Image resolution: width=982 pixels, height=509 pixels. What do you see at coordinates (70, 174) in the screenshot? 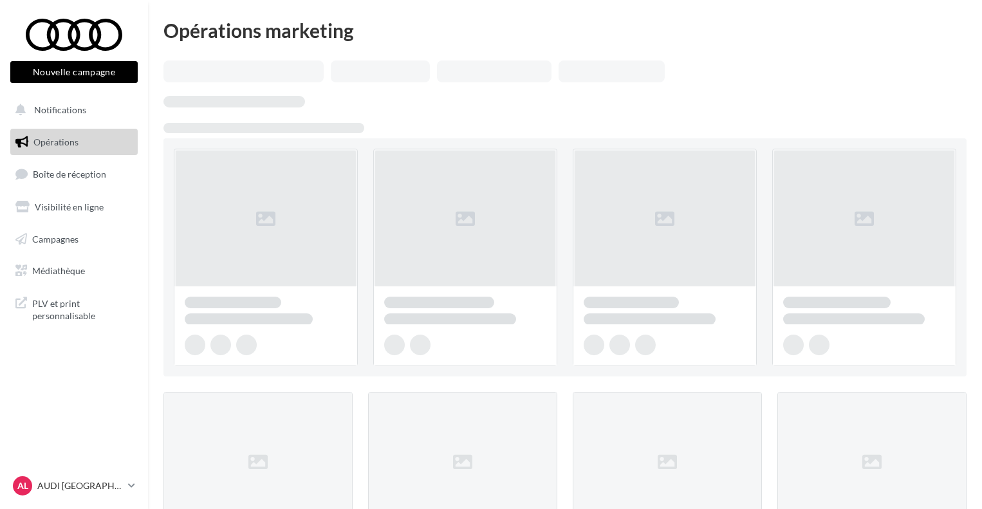
I see `span: Boîte de réception` at bounding box center [70, 174].